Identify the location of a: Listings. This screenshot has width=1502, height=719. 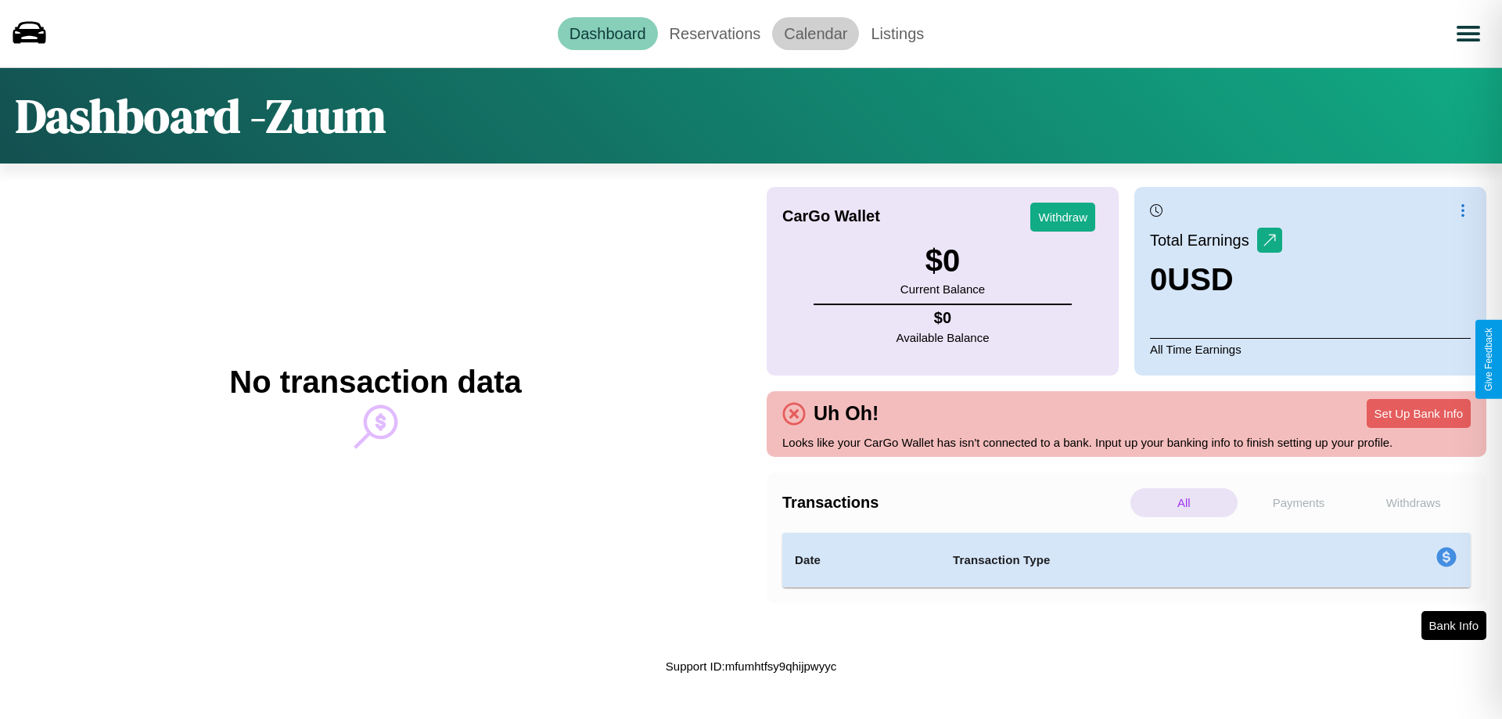
(897, 34).